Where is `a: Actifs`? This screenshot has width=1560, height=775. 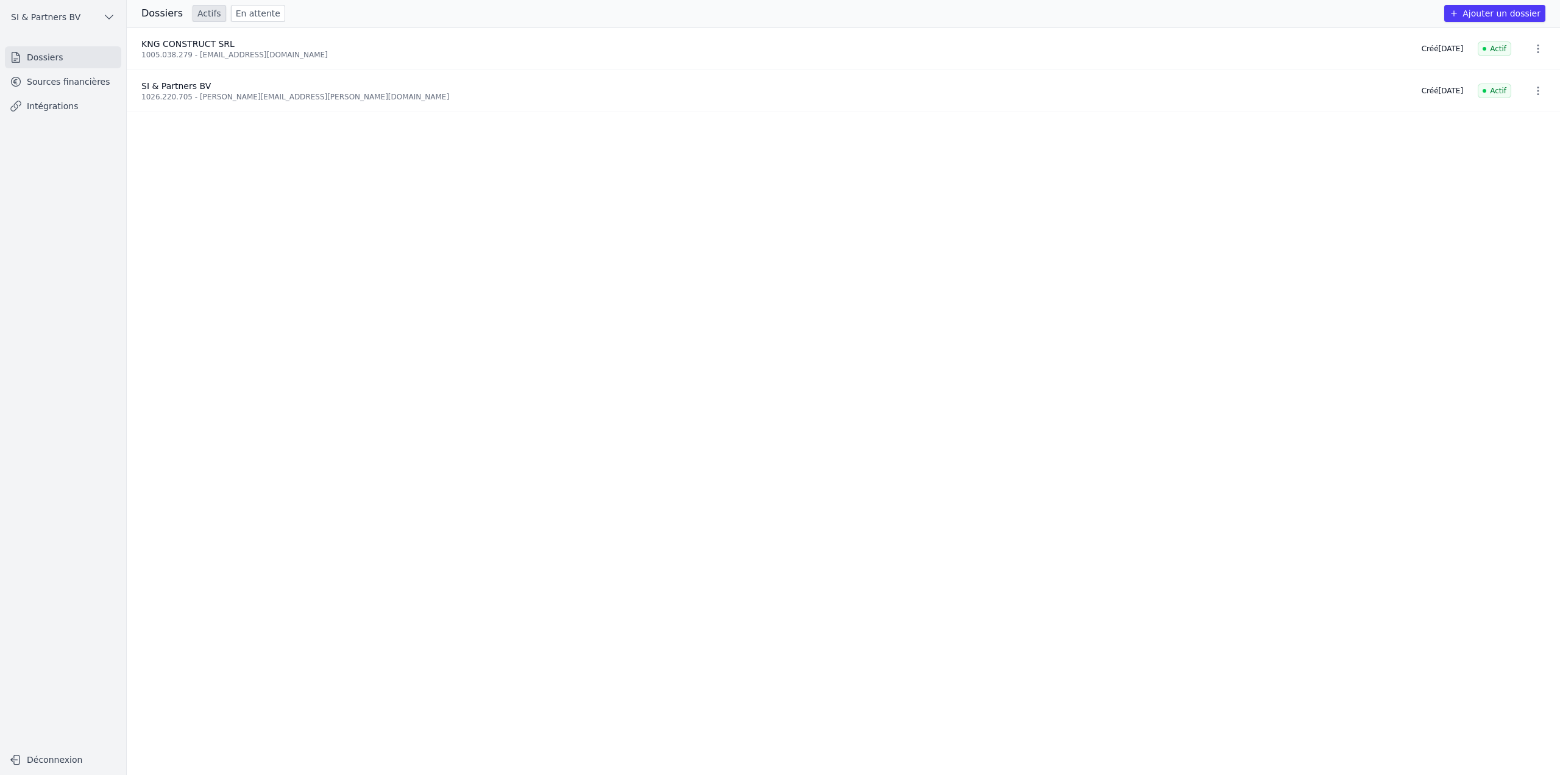 a: Actifs is located at coordinates (209, 13).